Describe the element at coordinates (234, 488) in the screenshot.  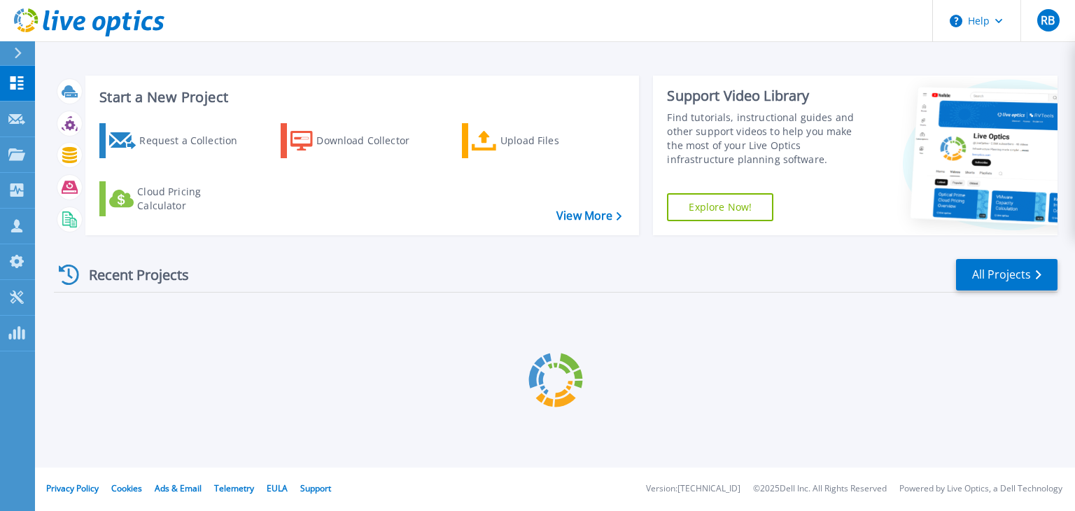
I see `a: Telemetry` at that location.